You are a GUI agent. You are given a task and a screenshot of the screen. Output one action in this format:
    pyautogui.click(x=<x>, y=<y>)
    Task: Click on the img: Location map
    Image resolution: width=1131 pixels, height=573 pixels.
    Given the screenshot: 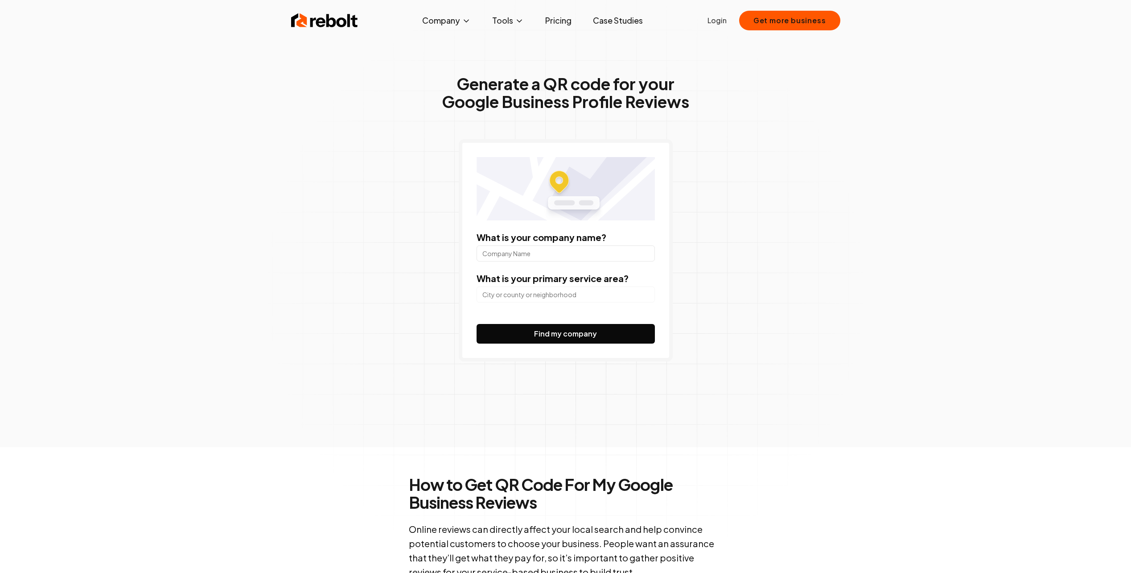 What is the action you would take?
    pyautogui.click(x=566, y=189)
    